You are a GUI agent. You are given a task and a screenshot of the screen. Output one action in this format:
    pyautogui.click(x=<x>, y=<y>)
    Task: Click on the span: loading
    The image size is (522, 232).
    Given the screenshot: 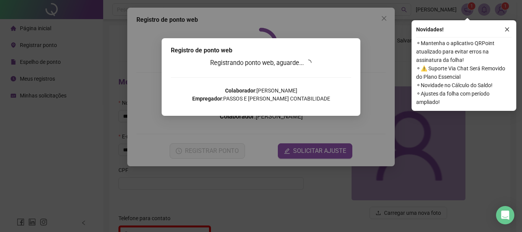 What is the action you would take?
    pyautogui.click(x=308, y=62)
    